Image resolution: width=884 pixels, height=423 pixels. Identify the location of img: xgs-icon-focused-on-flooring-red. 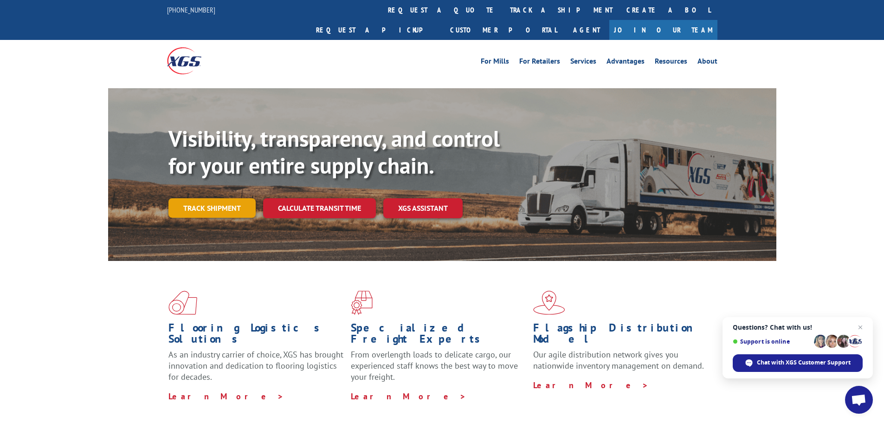
(361, 302).